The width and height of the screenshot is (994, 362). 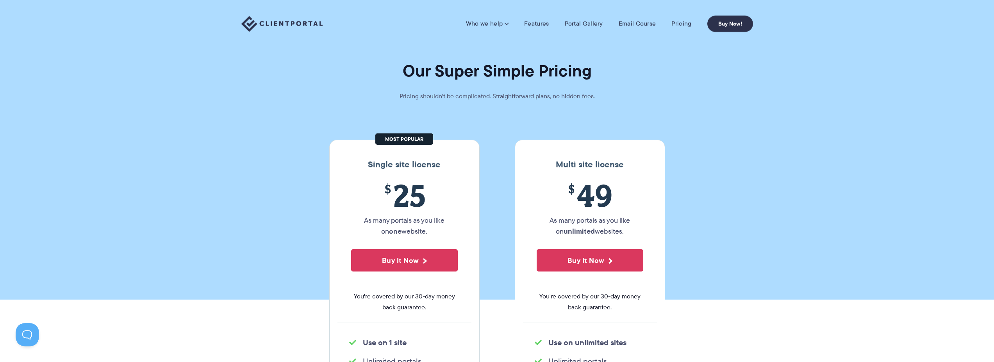 I want to click on p: As many portals as you like on websites., so click(x=590, y=226).